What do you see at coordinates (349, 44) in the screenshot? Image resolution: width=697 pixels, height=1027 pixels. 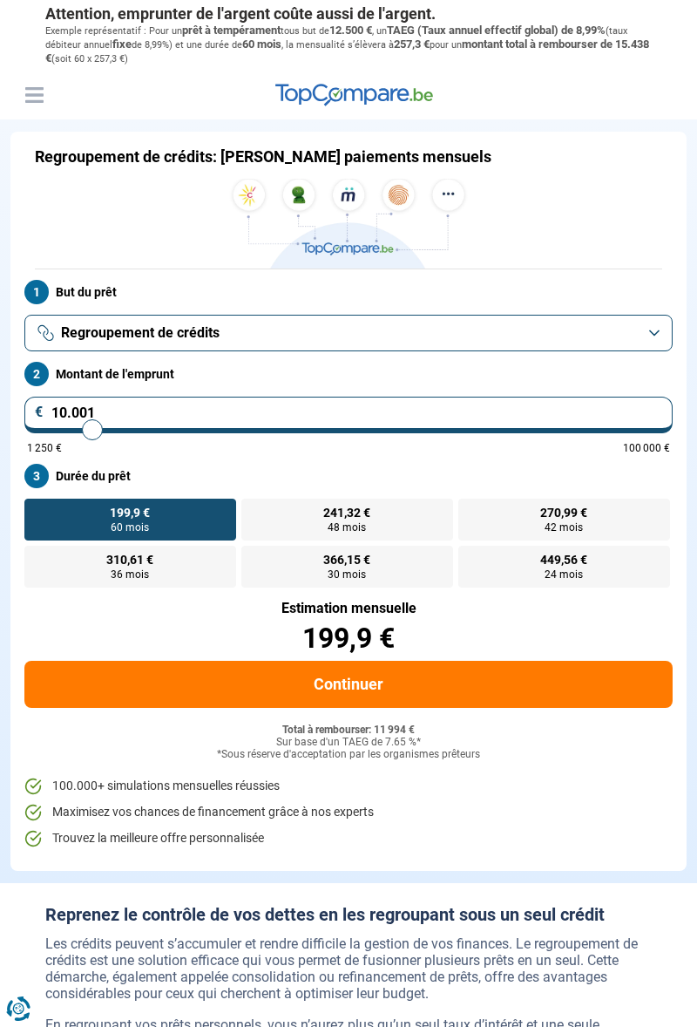 I see `p: Exemple représentatif : Pour un tous but de , un (taux débiteur annuel de 8,99%) et une durée de ...` at bounding box center [349, 44].